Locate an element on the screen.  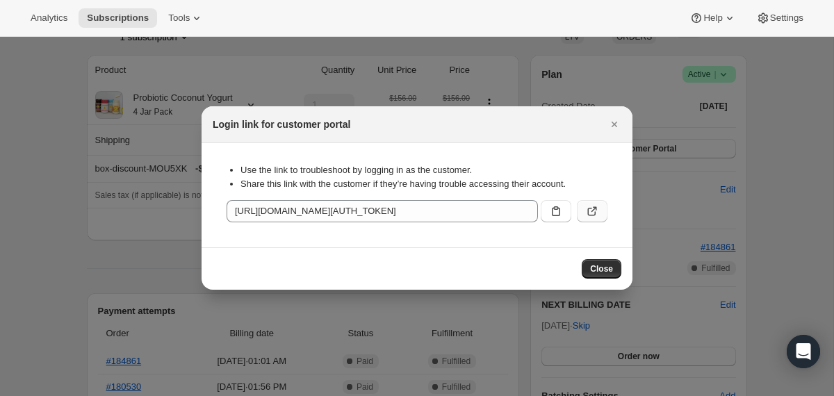
span: Help is located at coordinates (712, 18).